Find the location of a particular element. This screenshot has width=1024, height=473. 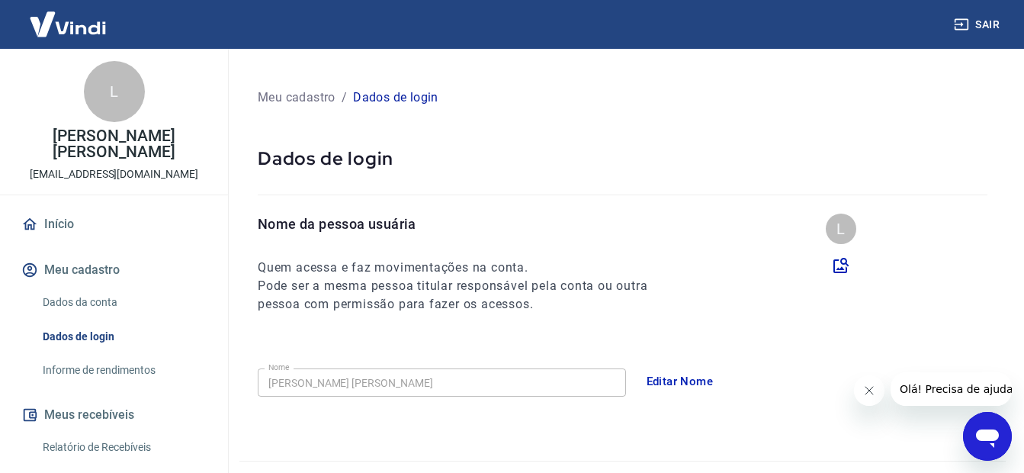

a: Início is located at coordinates (114, 224).